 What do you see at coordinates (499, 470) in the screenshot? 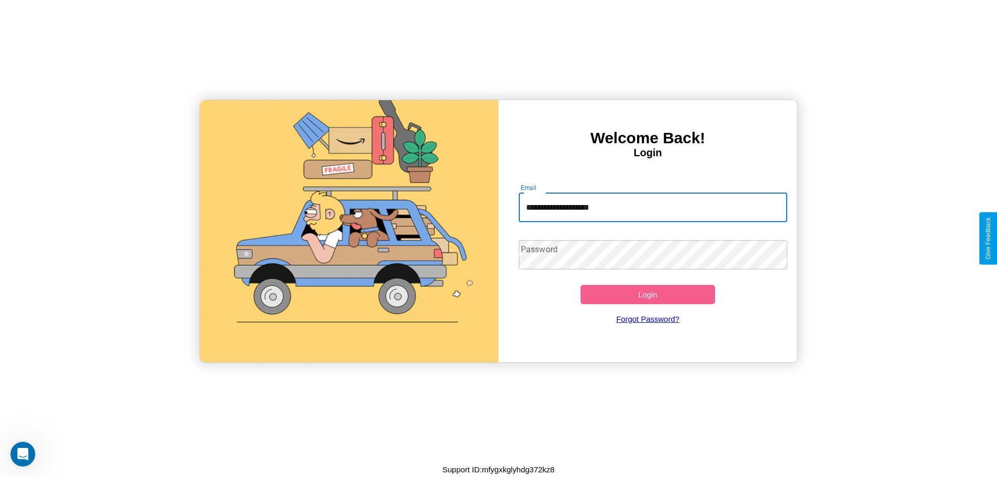
I see `p: Support ID: mfygxkglyhdg372kz8` at bounding box center [499, 470].